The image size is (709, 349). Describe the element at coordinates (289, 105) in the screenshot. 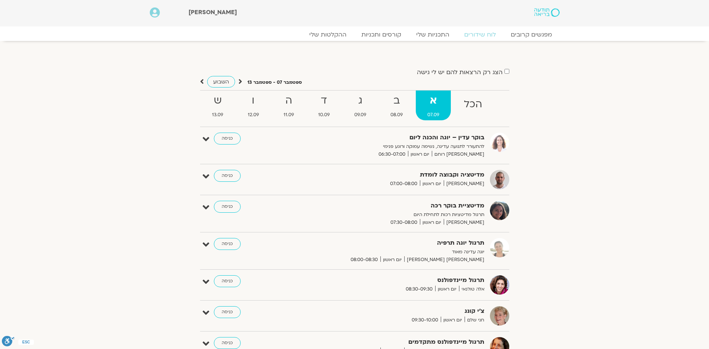

I see `a: ה11.09` at that location.